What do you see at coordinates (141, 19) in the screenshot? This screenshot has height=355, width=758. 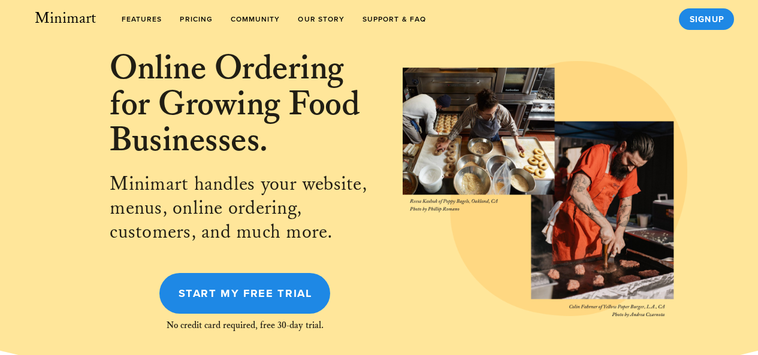 I see `span: features` at bounding box center [141, 19].